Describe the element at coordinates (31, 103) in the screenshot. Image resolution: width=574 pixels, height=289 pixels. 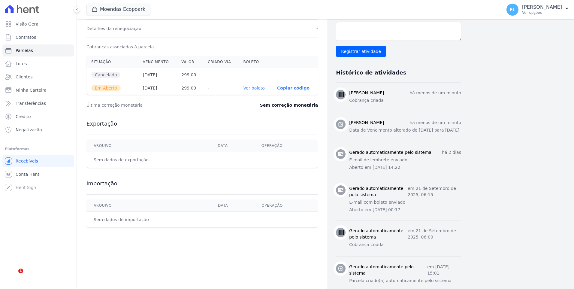
I see `span: Transferências` at that location.